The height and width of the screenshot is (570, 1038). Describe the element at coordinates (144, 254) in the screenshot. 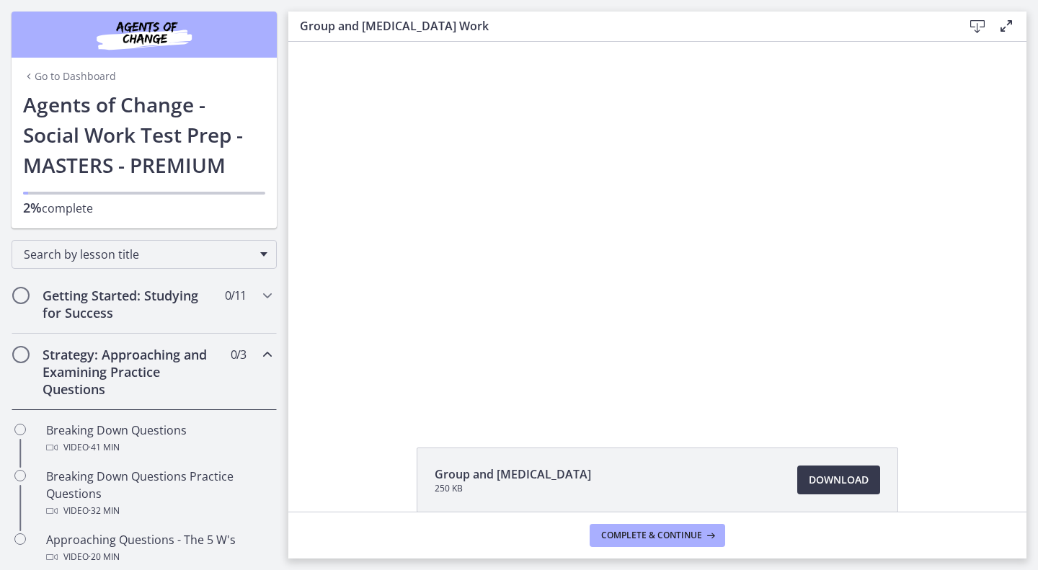

I see `div: Search by lesson title` at that location.